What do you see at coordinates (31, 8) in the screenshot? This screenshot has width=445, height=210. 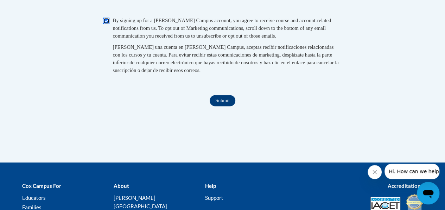 I see `span: Hi. How can we help?` at bounding box center [31, 8].